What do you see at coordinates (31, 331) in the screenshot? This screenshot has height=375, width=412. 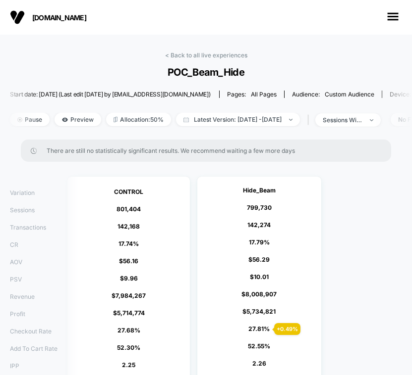 I see `span: Checkout Rate` at bounding box center [31, 331].